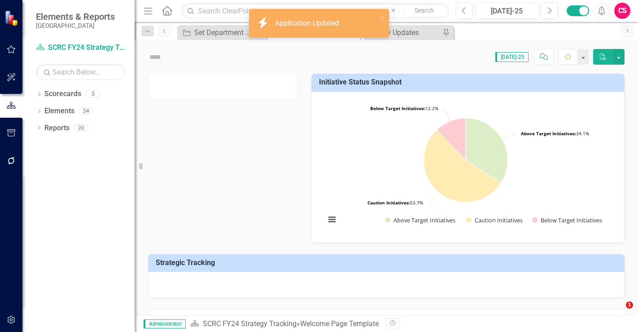 The height and width of the screenshot is (332, 638). I want to click on path: Below Target Initiatives, 5., so click(452, 139).